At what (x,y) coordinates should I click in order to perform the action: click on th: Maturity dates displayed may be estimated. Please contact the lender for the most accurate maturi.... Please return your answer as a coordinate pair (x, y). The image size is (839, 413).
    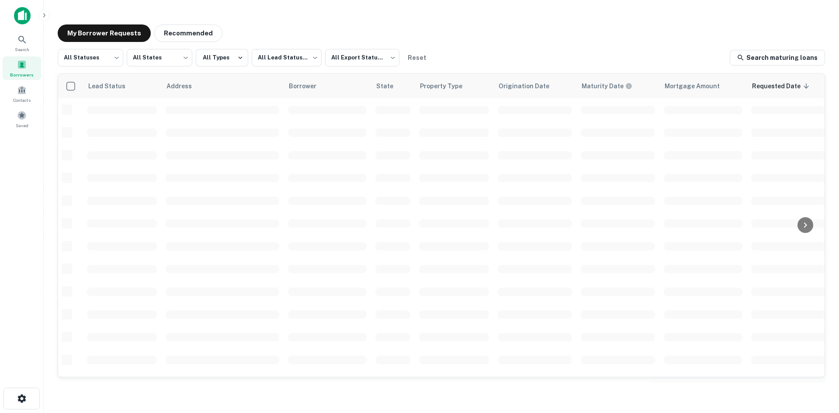
    Looking at the image, I should click on (618, 86).